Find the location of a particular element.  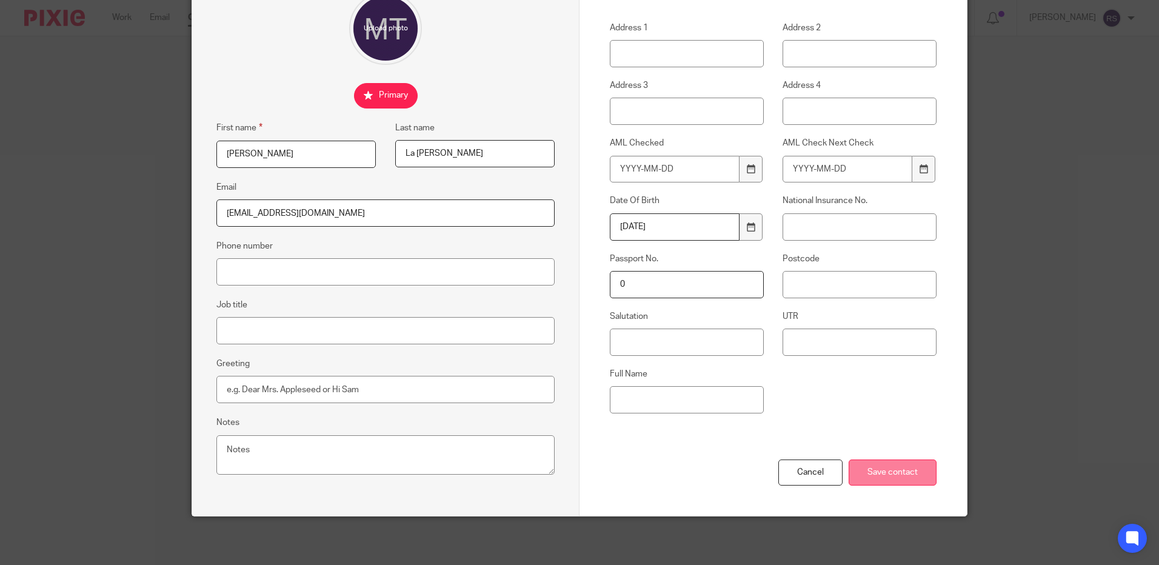

input: e.g. Dear Mrs. Appleseed or Hi Sam is located at coordinates (386, 389).